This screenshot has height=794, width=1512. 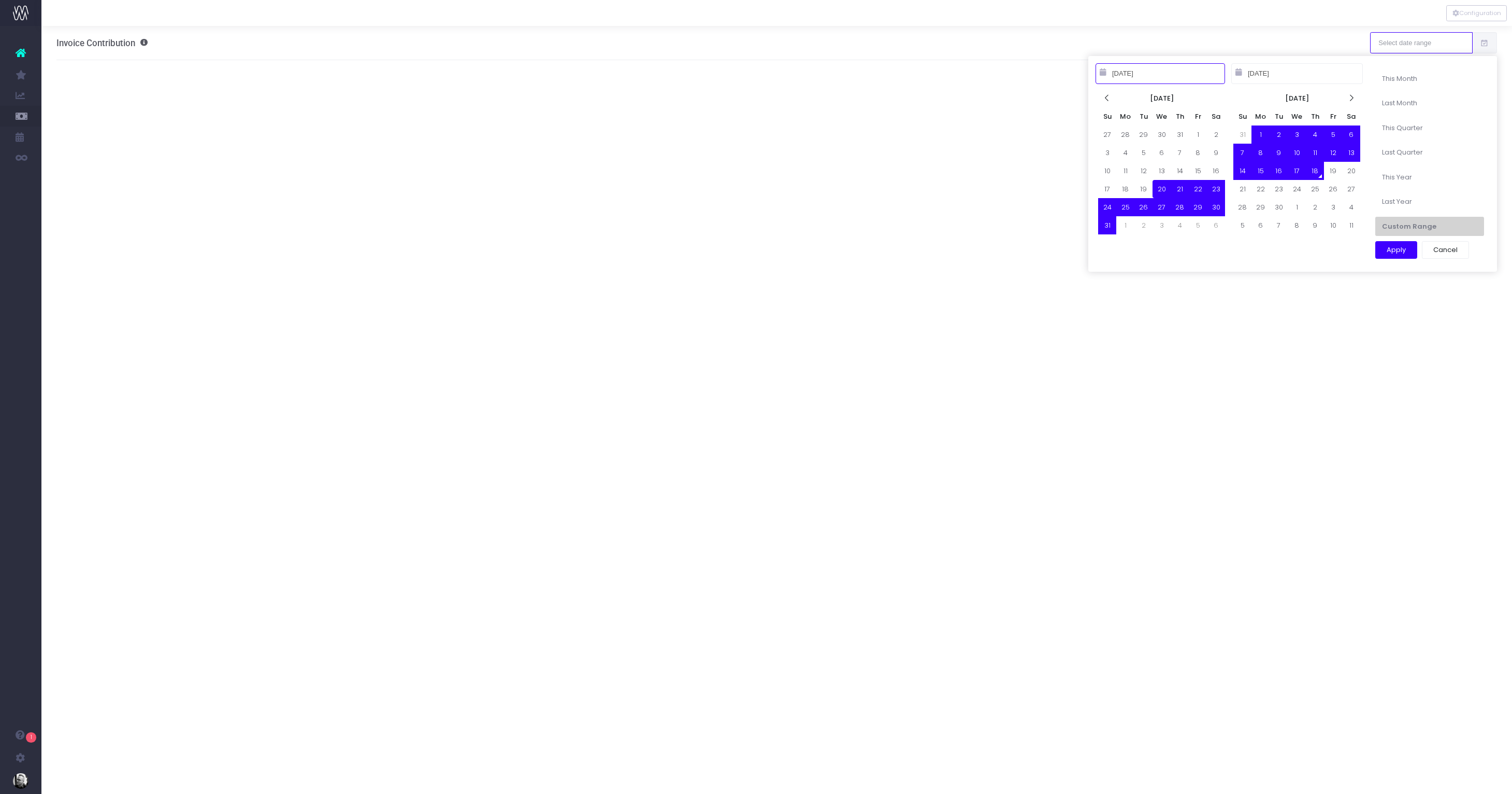 What do you see at coordinates (1296, 225) in the screenshot?
I see `td: 8` at bounding box center [1296, 225].